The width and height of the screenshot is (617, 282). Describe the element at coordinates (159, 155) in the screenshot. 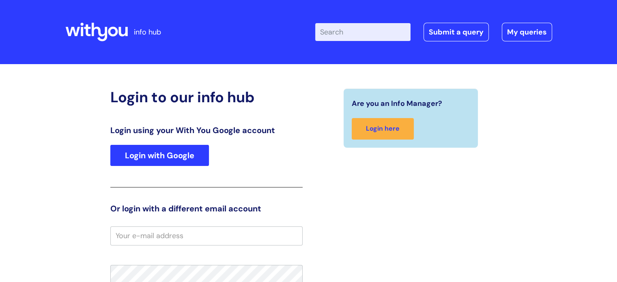

I see `a: Login with Google` at that location.